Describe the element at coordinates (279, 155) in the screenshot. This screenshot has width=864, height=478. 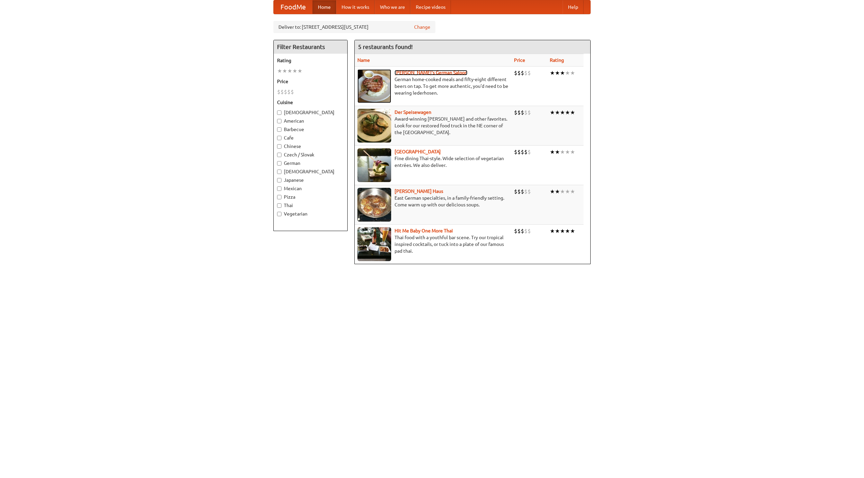
I see `input: Czech / Slovak` at that location.